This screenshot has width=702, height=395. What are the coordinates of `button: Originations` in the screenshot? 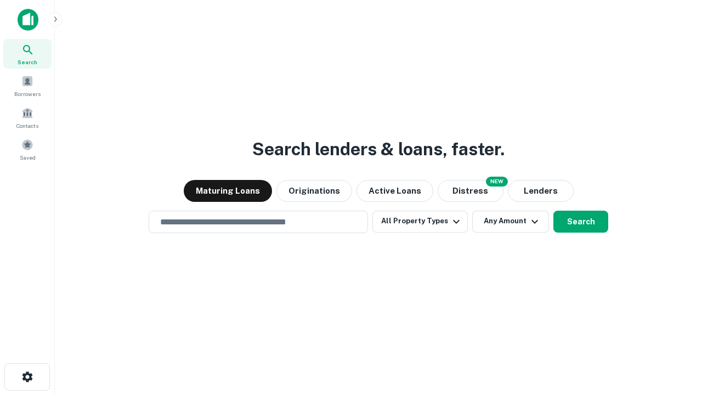 It's located at (314, 191).